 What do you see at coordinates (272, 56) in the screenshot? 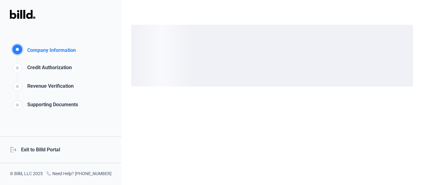
I see `div: loading` at bounding box center [272, 56].